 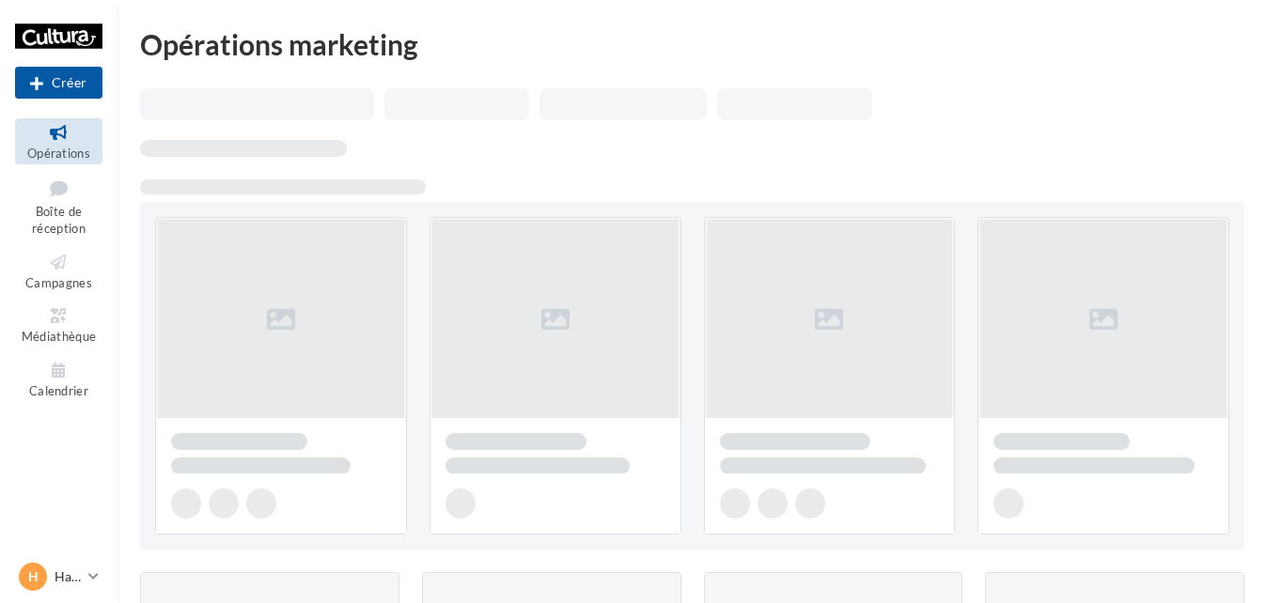 I want to click on span: Campagnes, so click(x=58, y=283).